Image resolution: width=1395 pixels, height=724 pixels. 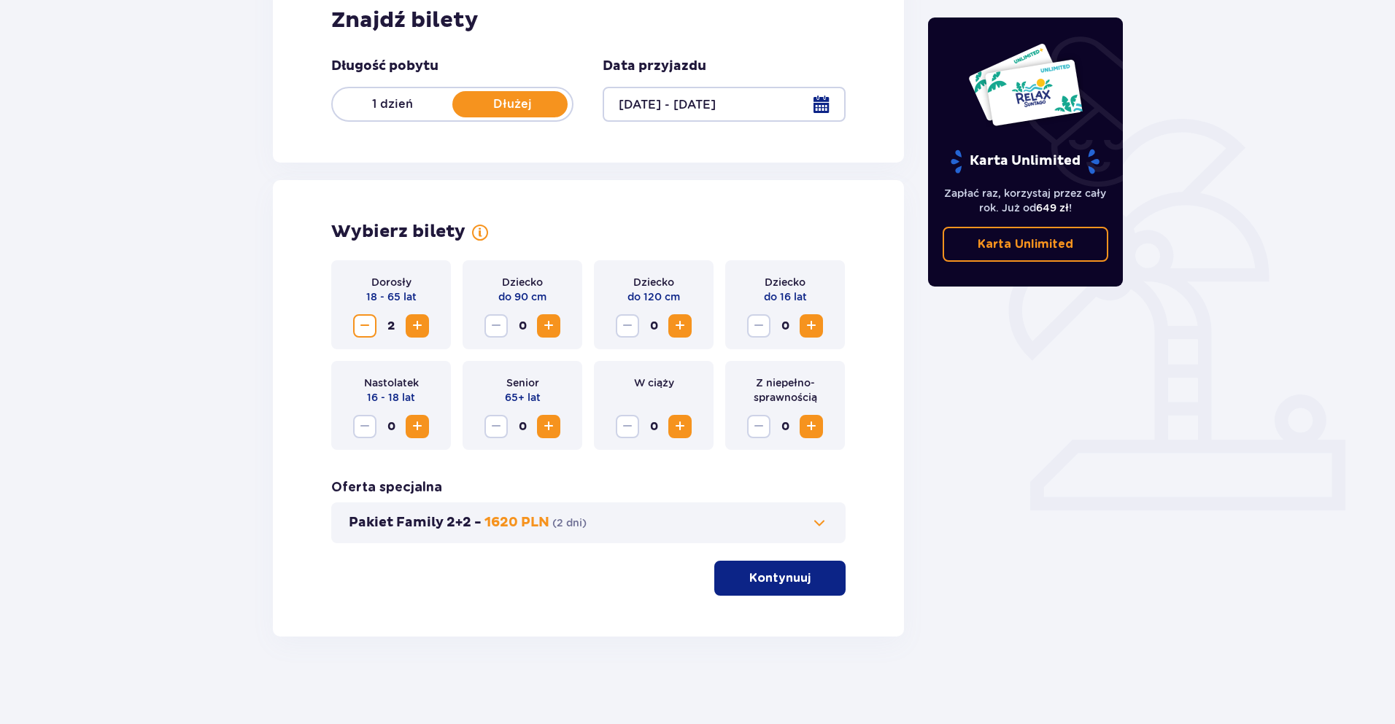 What do you see at coordinates (1026, 201) in the screenshot?
I see `p: Zapłać raz, korzystaj przez cały rok. Już od !` at bounding box center [1026, 201].